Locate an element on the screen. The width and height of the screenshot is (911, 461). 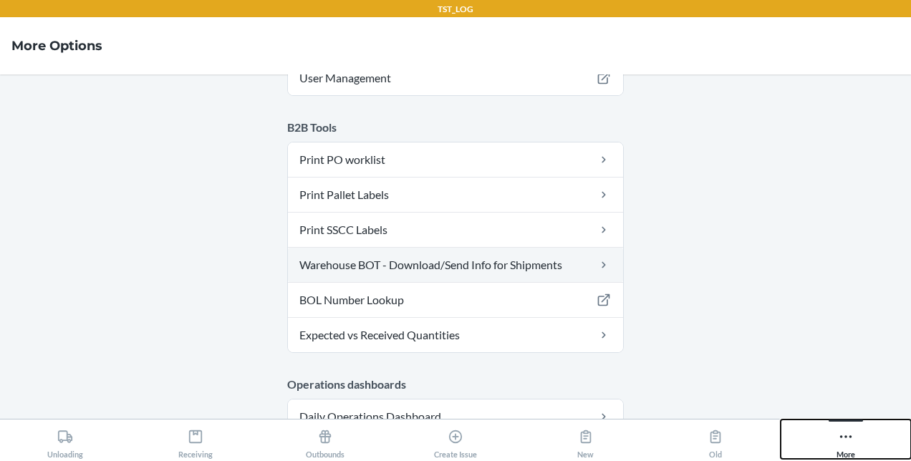
a: BOL Number Lookup is located at coordinates (456, 300).